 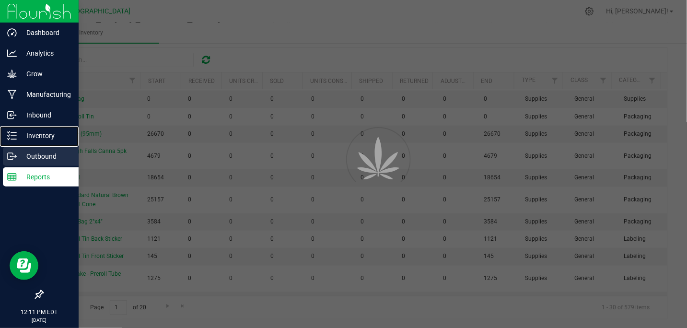 What do you see at coordinates (12, 33) in the screenshot?
I see `inline-svg: Dashboard` at bounding box center [12, 33].